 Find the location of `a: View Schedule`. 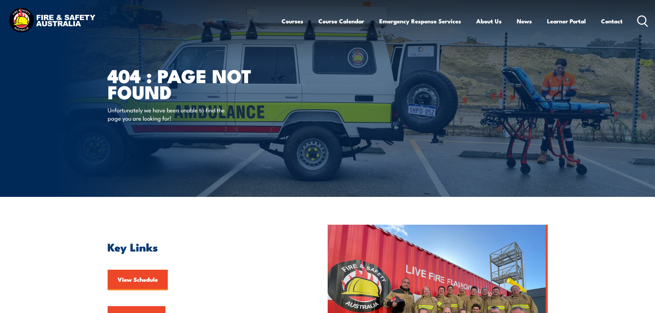

a: View Schedule is located at coordinates (138, 280).